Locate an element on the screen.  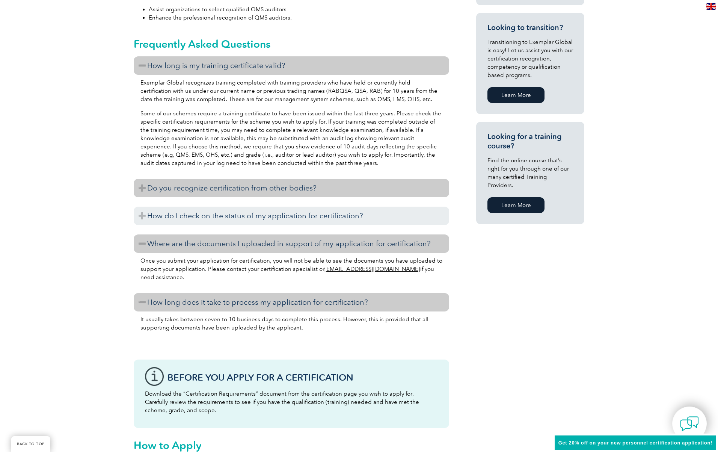
img: contact-chat.png is located at coordinates (690, 424).